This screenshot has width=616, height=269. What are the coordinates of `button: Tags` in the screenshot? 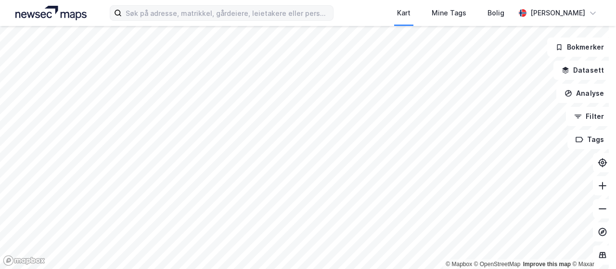 It's located at (590, 140).